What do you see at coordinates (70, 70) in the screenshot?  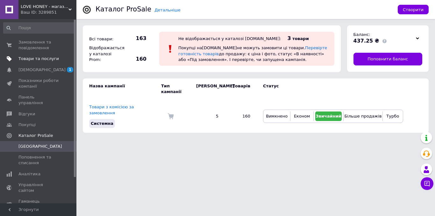 I see `span: 1` at bounding box center [70, 70].